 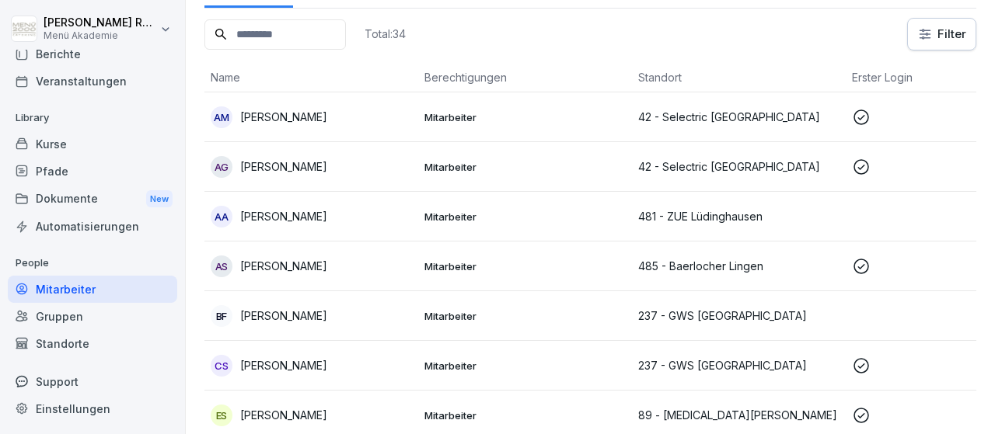 I want to click on th: Name, so click(x=311, y=78).